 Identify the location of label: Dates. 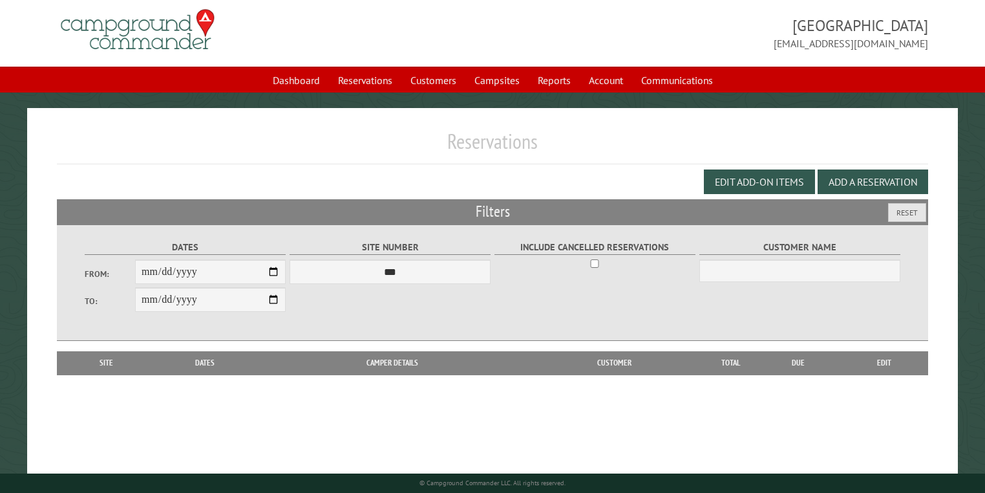
(185, 247).